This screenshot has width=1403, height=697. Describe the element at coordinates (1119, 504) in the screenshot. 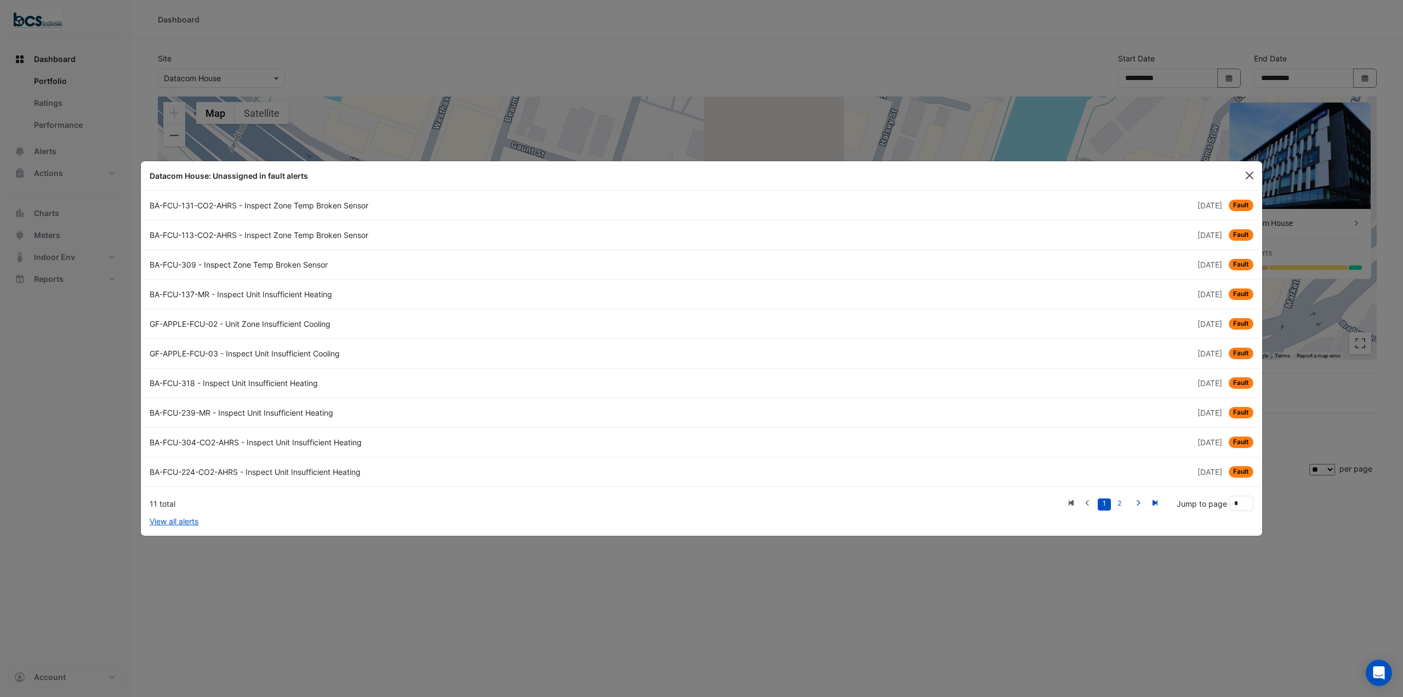

I see `a: 2` at that location.